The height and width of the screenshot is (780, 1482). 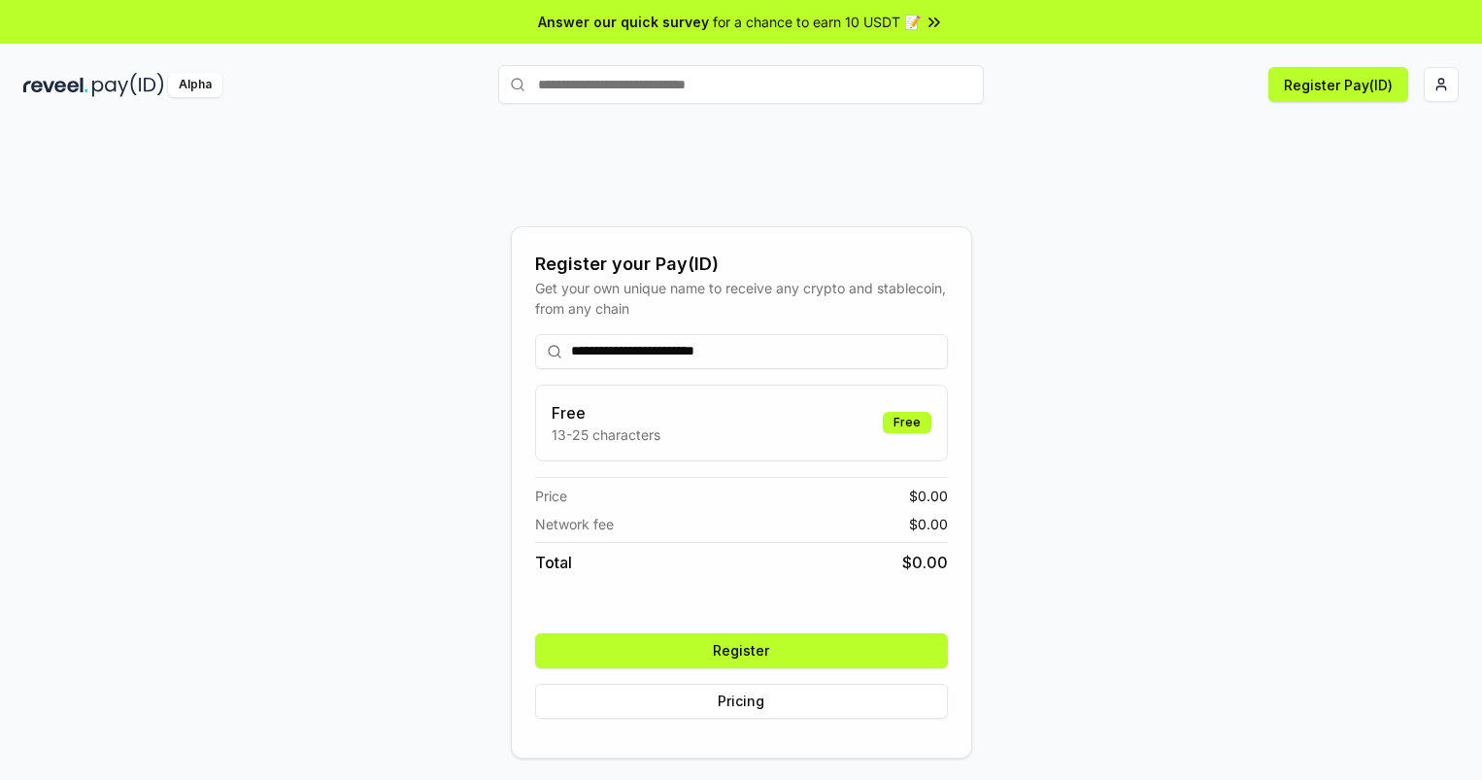 I want to click on button: Pricing, so click(x=741, y=701).